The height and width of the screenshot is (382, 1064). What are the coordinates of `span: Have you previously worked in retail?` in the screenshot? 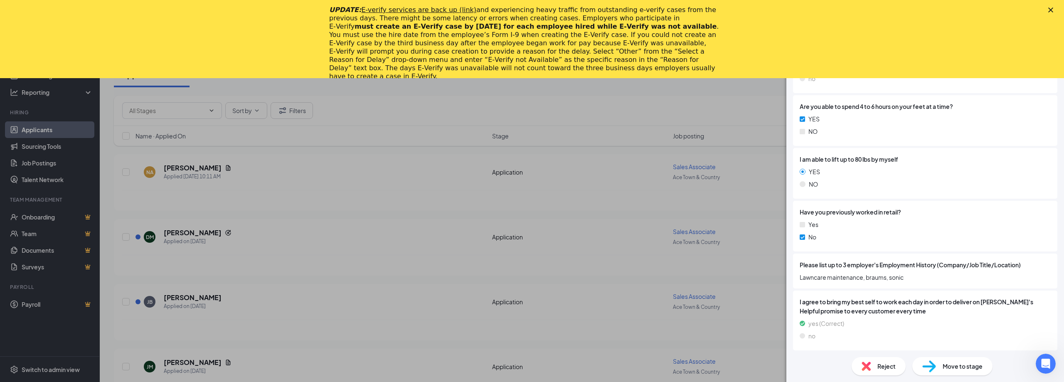 It's located at (850, 212).